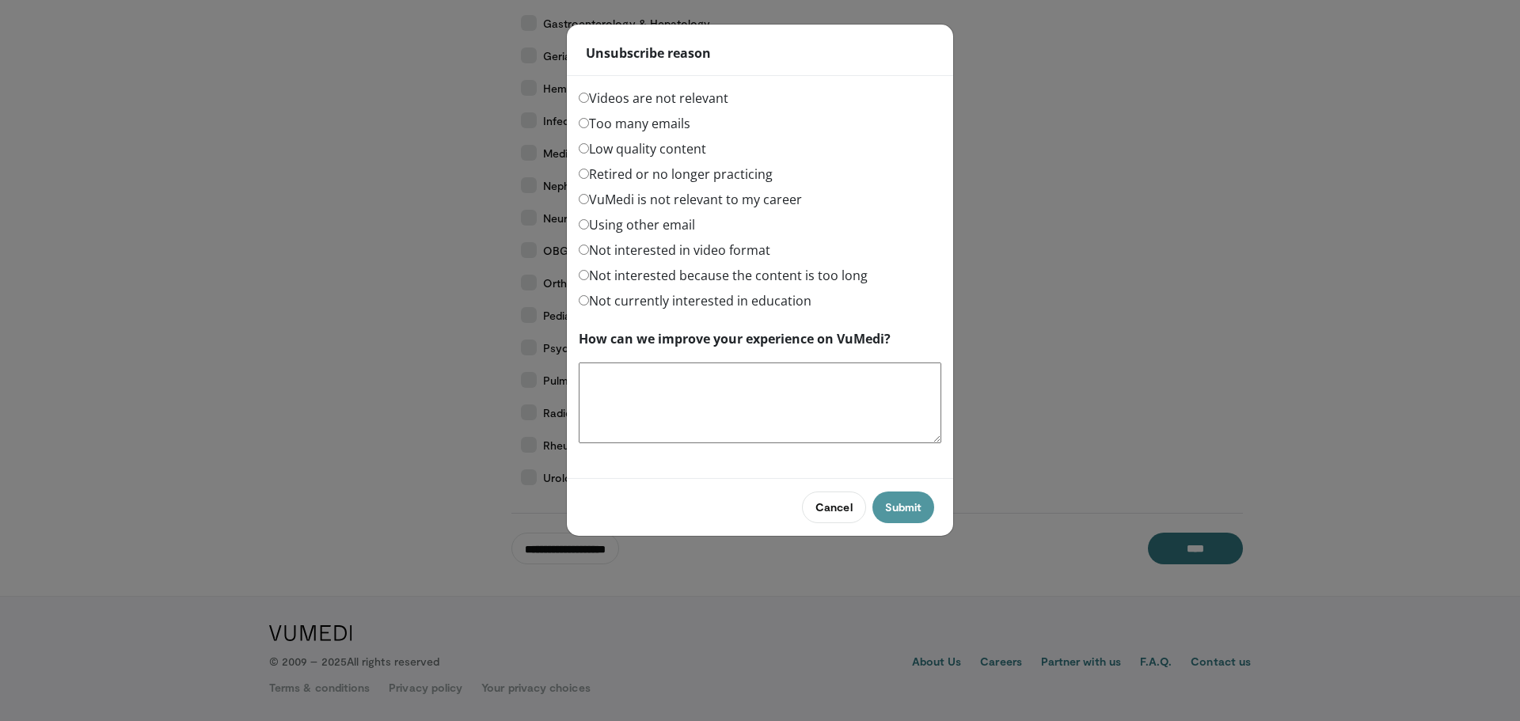  I want to click on button: Submit, so click(903, 507).